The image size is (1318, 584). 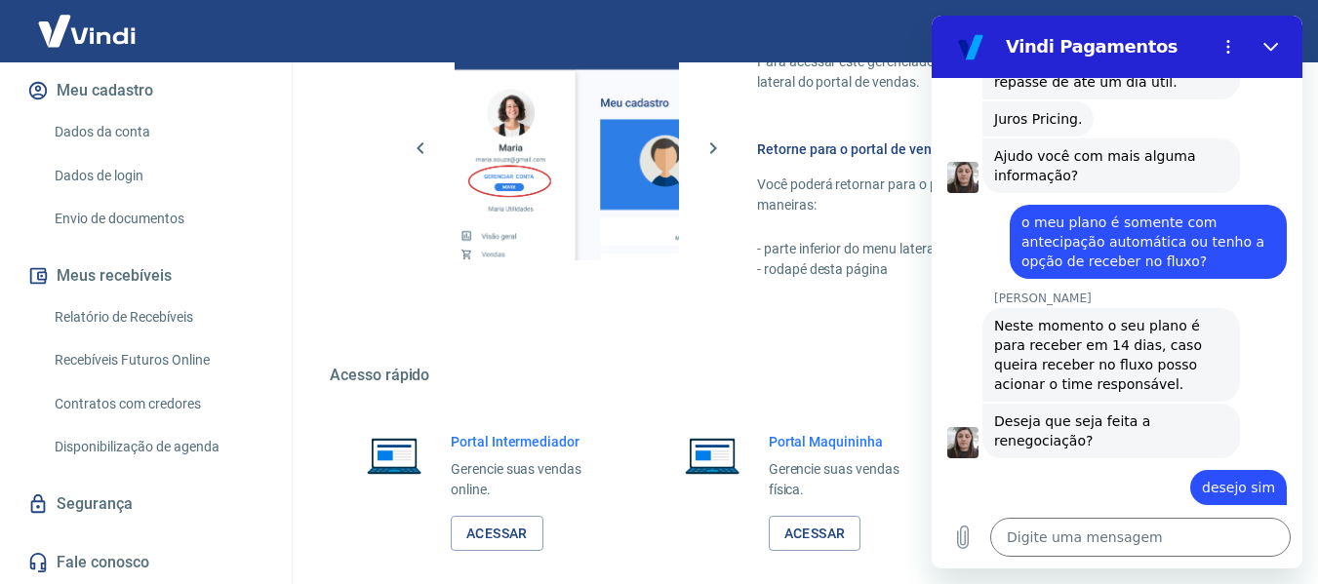 I want to click on p: Você poderá retornar para o portal de vendas através das seguintes maneiras:, so click(x=990, y=195).